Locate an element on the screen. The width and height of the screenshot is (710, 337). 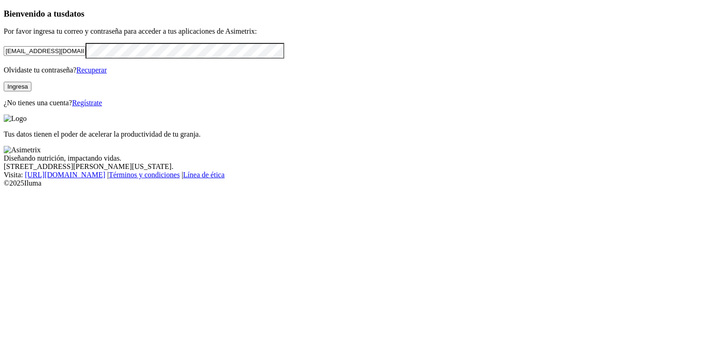
span: datos is located at coordinates (74, 13).